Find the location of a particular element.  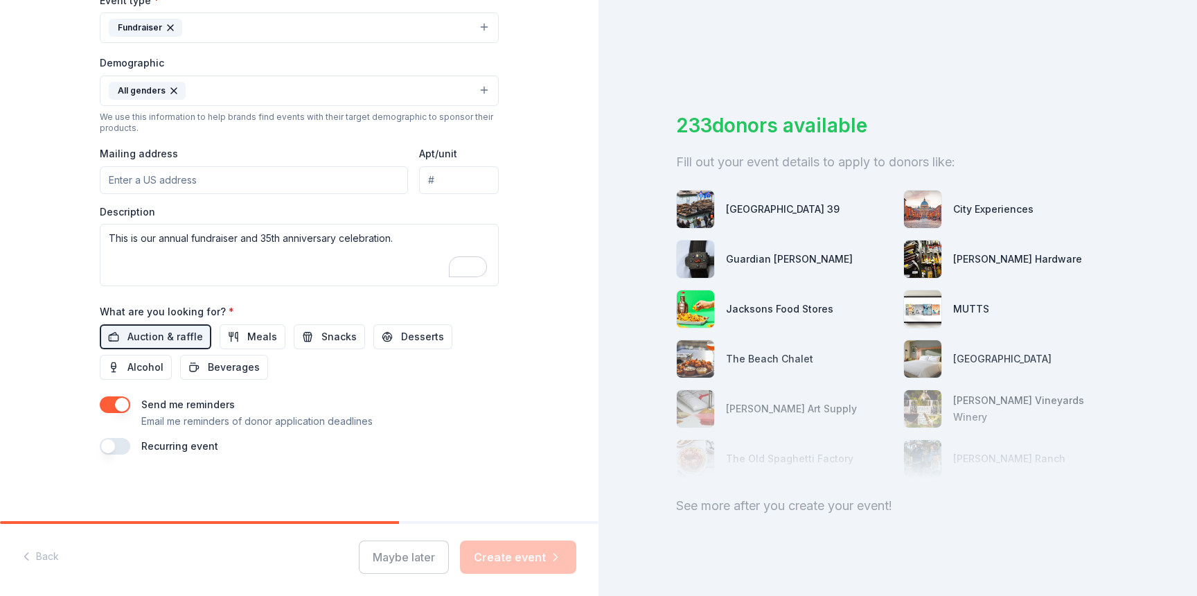

button: Meals is located at coordinates (252, 337).